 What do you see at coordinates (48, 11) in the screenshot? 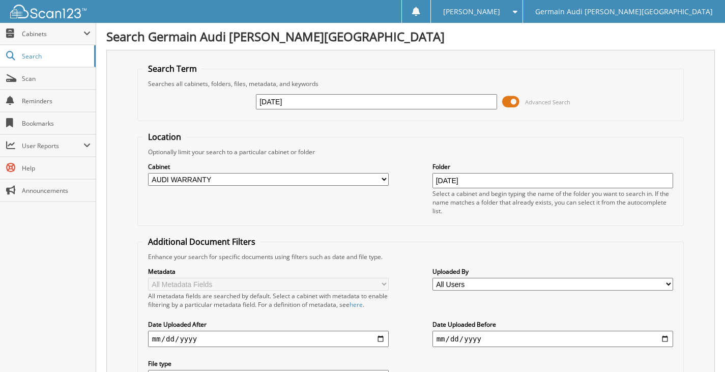
I see `img: scan123-logo-white.svg` at bounding box center [48, 11].